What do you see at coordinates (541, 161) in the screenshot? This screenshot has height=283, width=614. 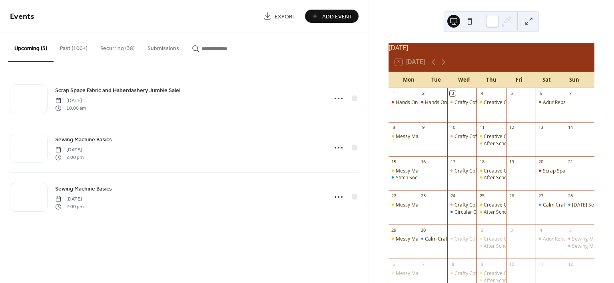 I see `div: 20` at bounding box center [541, 161].